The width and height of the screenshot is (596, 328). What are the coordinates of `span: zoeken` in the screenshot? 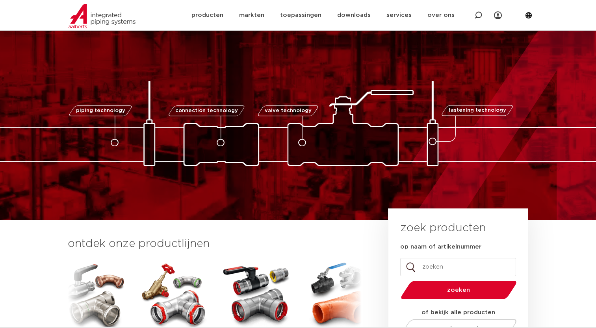 It's located at (458, 290).